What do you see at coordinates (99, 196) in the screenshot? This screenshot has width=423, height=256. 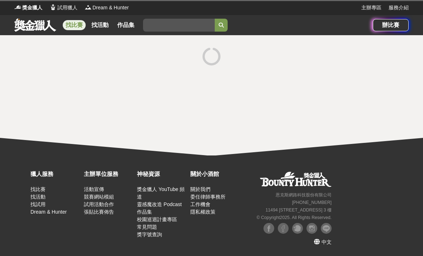 I see `a: 競賽網站模組` at bounding box center [99, 196].